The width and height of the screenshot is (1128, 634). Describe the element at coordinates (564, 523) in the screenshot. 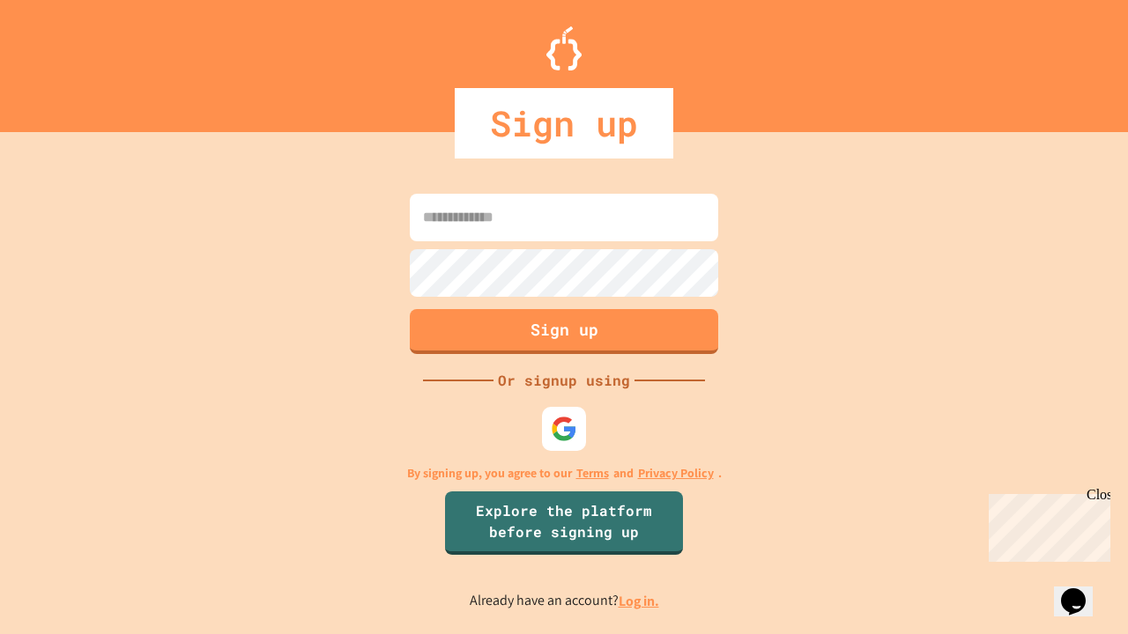

I see `a: Explore the platform before signing up` at that location.